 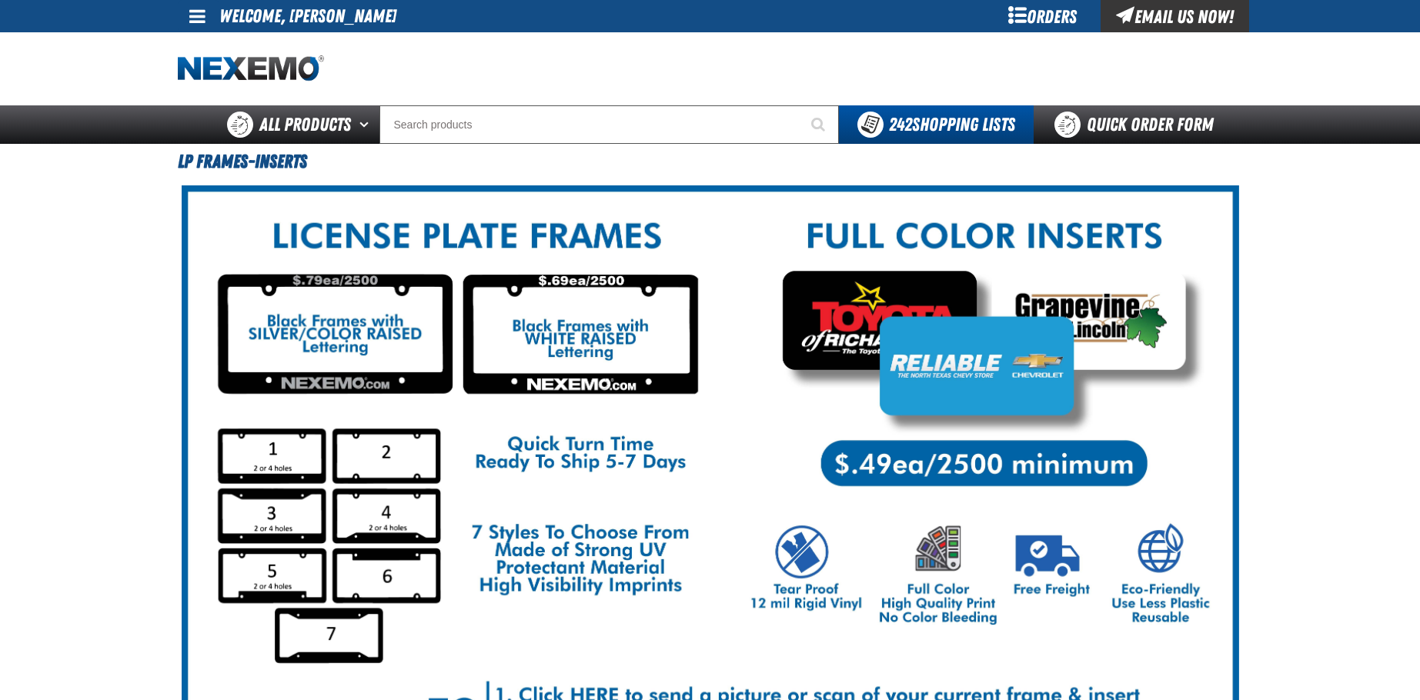 I want to click on strong: 242, so click(x=900, y=125).